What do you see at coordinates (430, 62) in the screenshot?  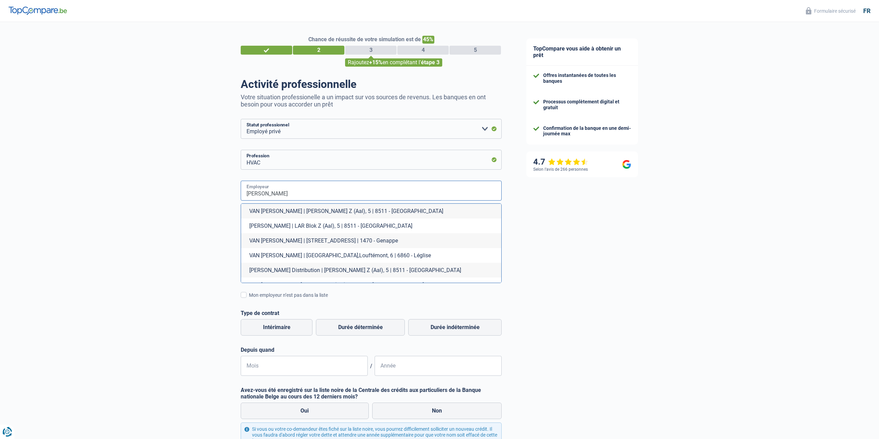 I see `span: étape 3` at bounding box center [430, 62].